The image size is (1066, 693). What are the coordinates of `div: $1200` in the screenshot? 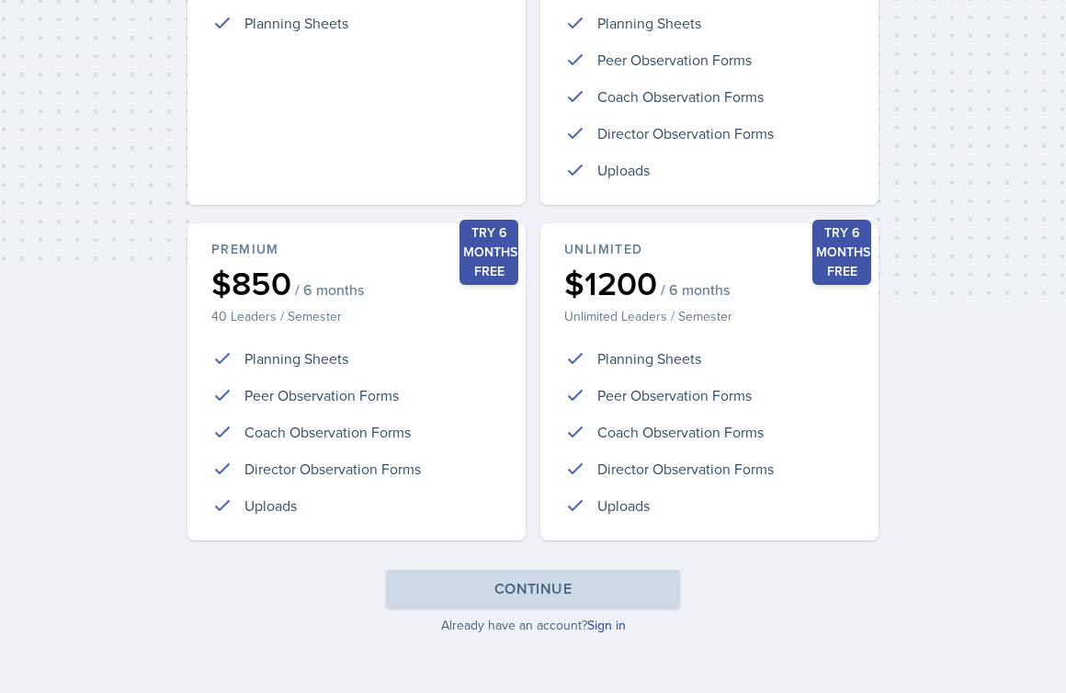 It's located at (709, 283).